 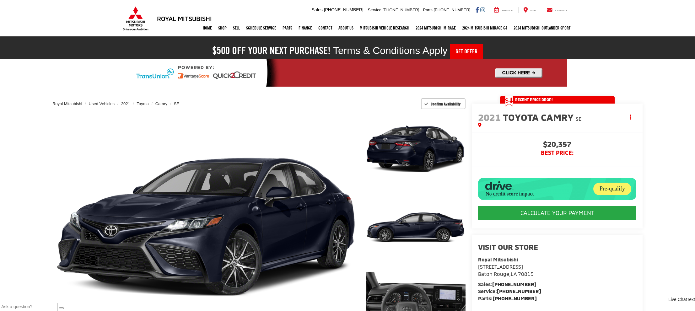 What do you see at coordinates (416, 149) in the screenshot?
I see `a: Expand Photo 1` at bounding box center [416, 149].